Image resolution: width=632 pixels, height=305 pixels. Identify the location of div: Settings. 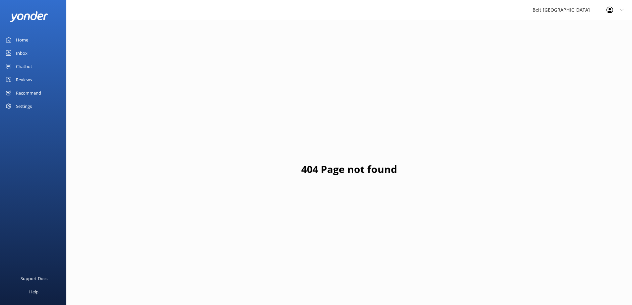
(24, 106).